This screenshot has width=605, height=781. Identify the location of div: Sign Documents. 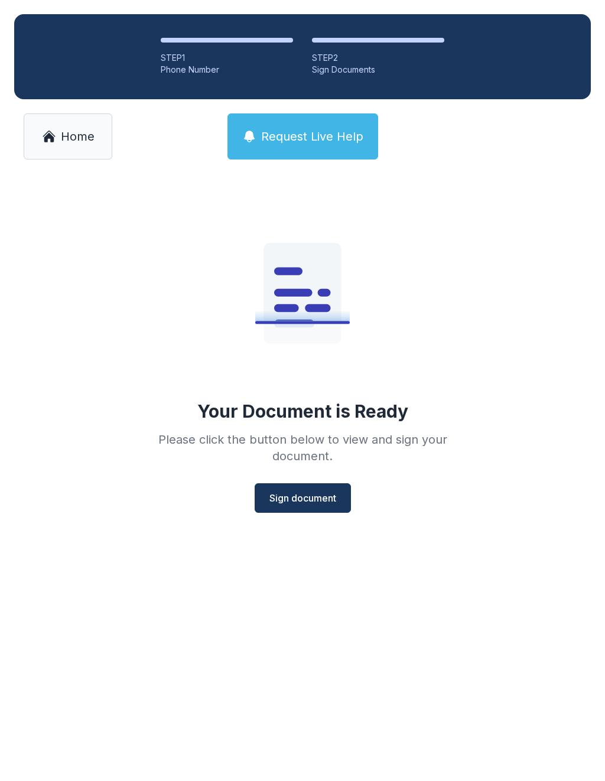
(378, 70).